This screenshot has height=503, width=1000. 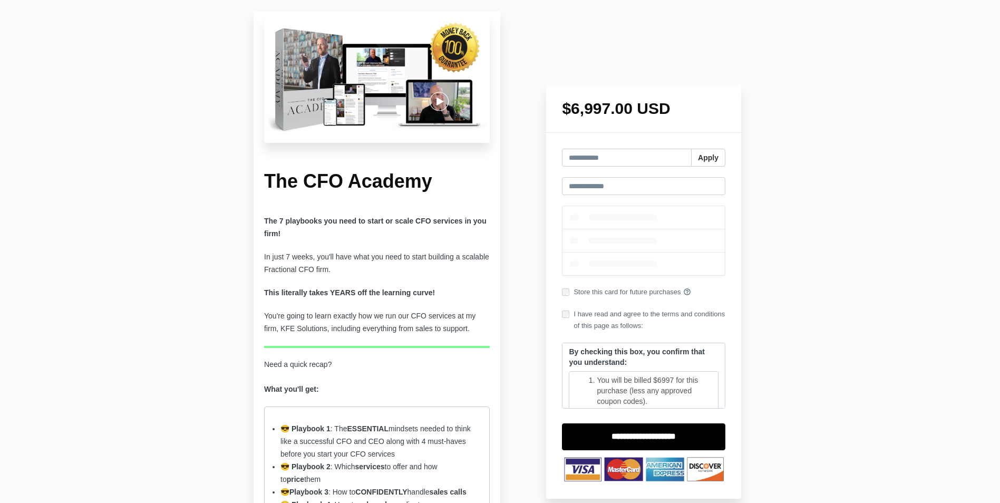 I want to click on strong: services, so click(x=370, y=467).